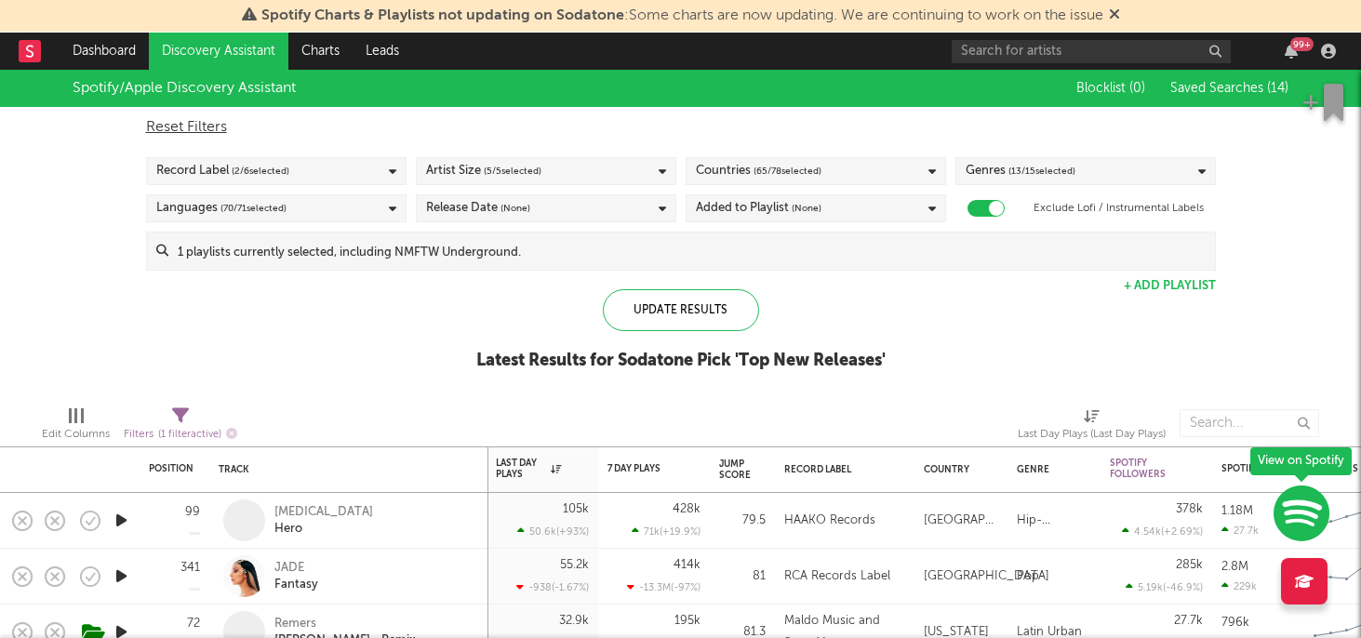  Describe the element at coordinates (640, 469) in the screenshot. I see `div: 7 Day Plays` at that location.